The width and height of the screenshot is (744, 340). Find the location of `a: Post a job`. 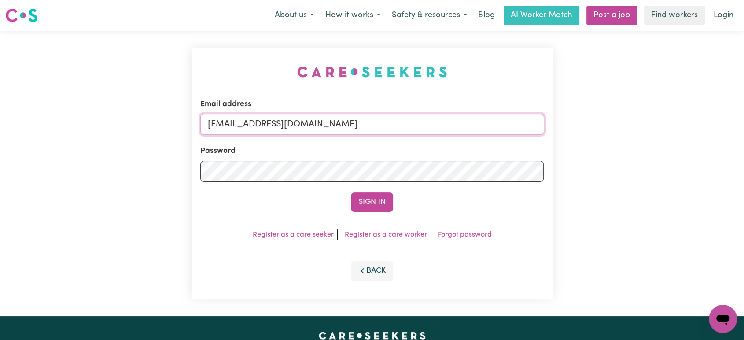

a: Post a job is located at coordinates (611, 15).